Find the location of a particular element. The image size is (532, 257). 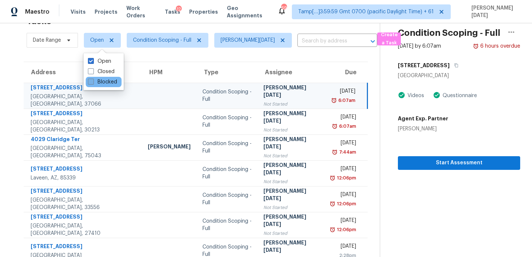

span: Projects is located at coordinates (106, 12).